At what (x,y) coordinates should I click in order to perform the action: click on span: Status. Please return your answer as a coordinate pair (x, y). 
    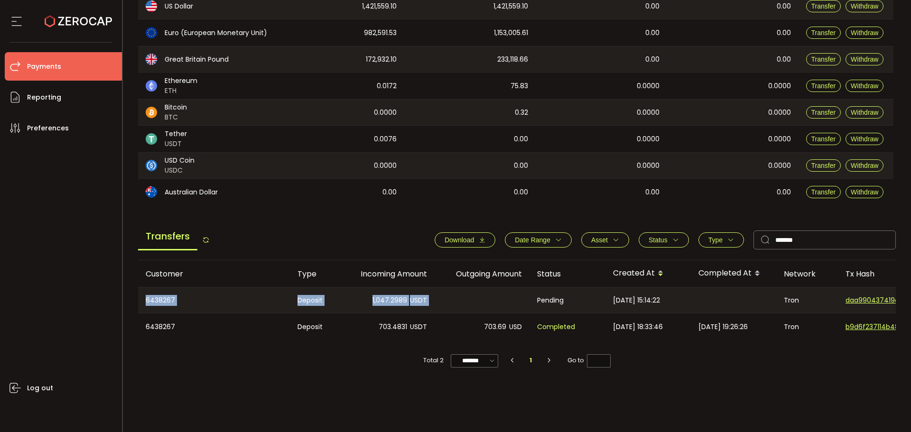
    Looking at the image, I should click on (658, 240).